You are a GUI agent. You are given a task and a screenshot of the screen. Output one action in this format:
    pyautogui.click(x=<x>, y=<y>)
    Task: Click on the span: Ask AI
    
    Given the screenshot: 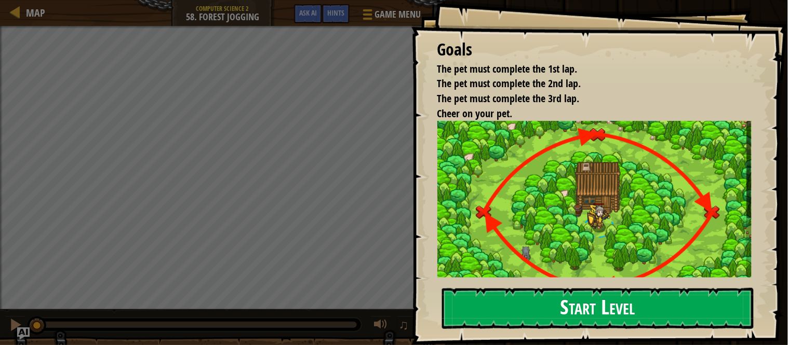 What is the action you would take?
    pyautogui.click(x=308, y=12)
    